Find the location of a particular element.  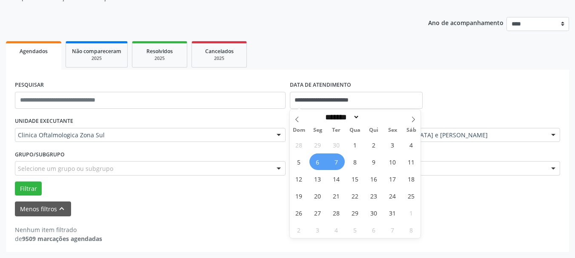

span: Novembro 8, 2025 is located at coordinates (411, 230).